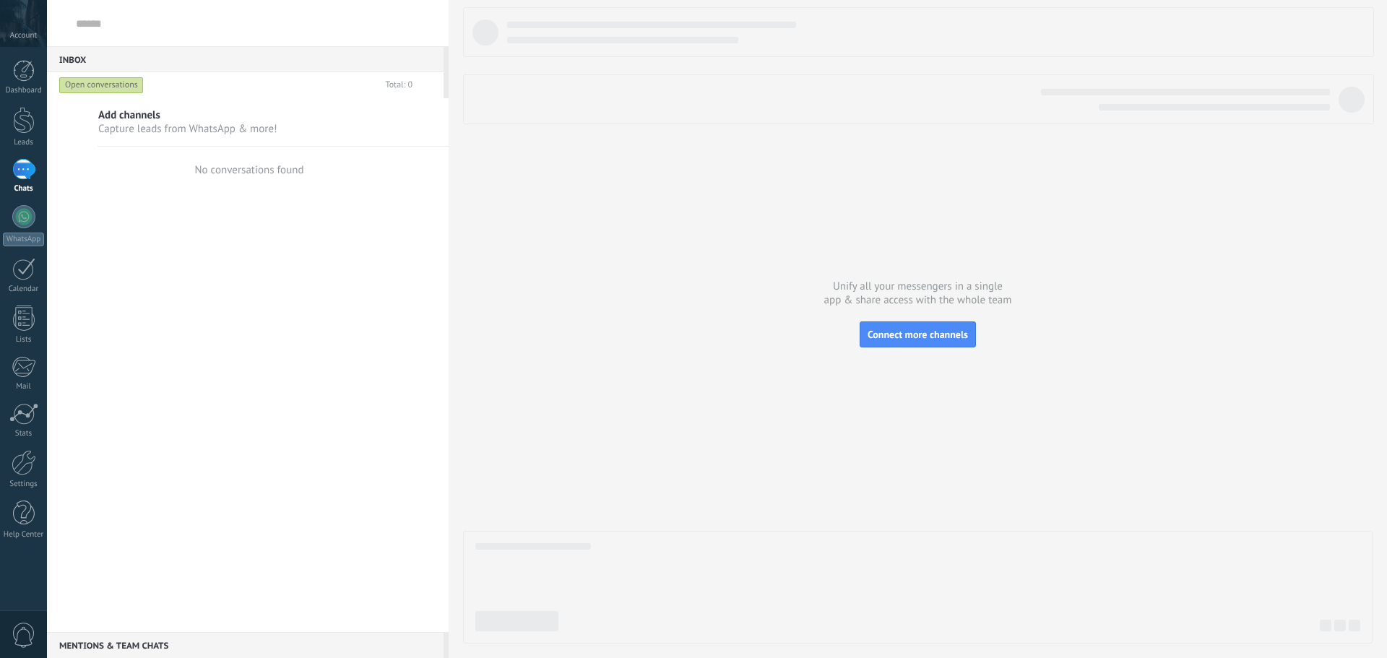 The width and height of the screenshot is (1387, 658). Describe the element at coordinates (396, 85) in the screenshot. I see `div: Total: 0` at that location.